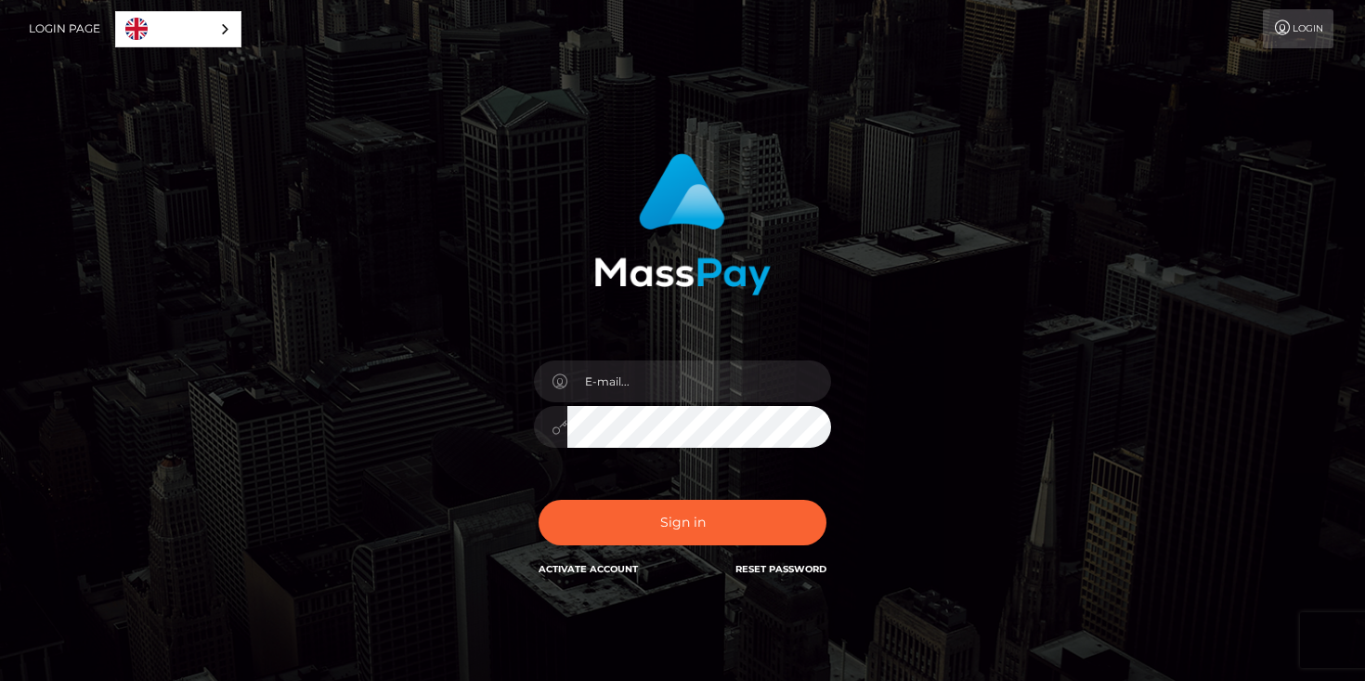  What do you see at coordinates (683, 522) in the screenshot?
I see `button: Sign in` at bounding box center [683, 522].